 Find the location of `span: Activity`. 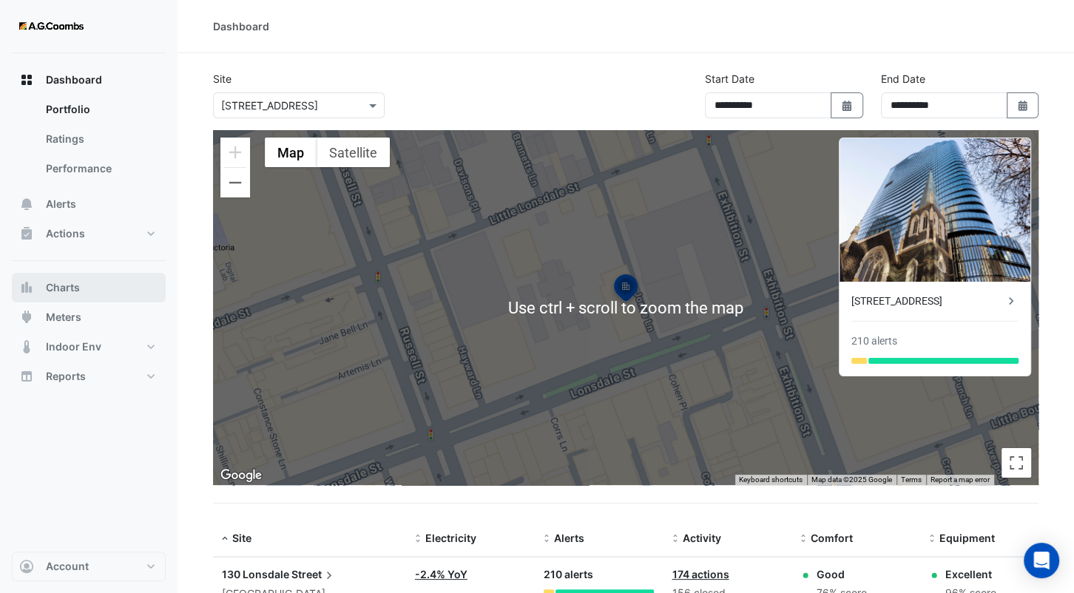

span: Activity is located at coordinates (701, 538).